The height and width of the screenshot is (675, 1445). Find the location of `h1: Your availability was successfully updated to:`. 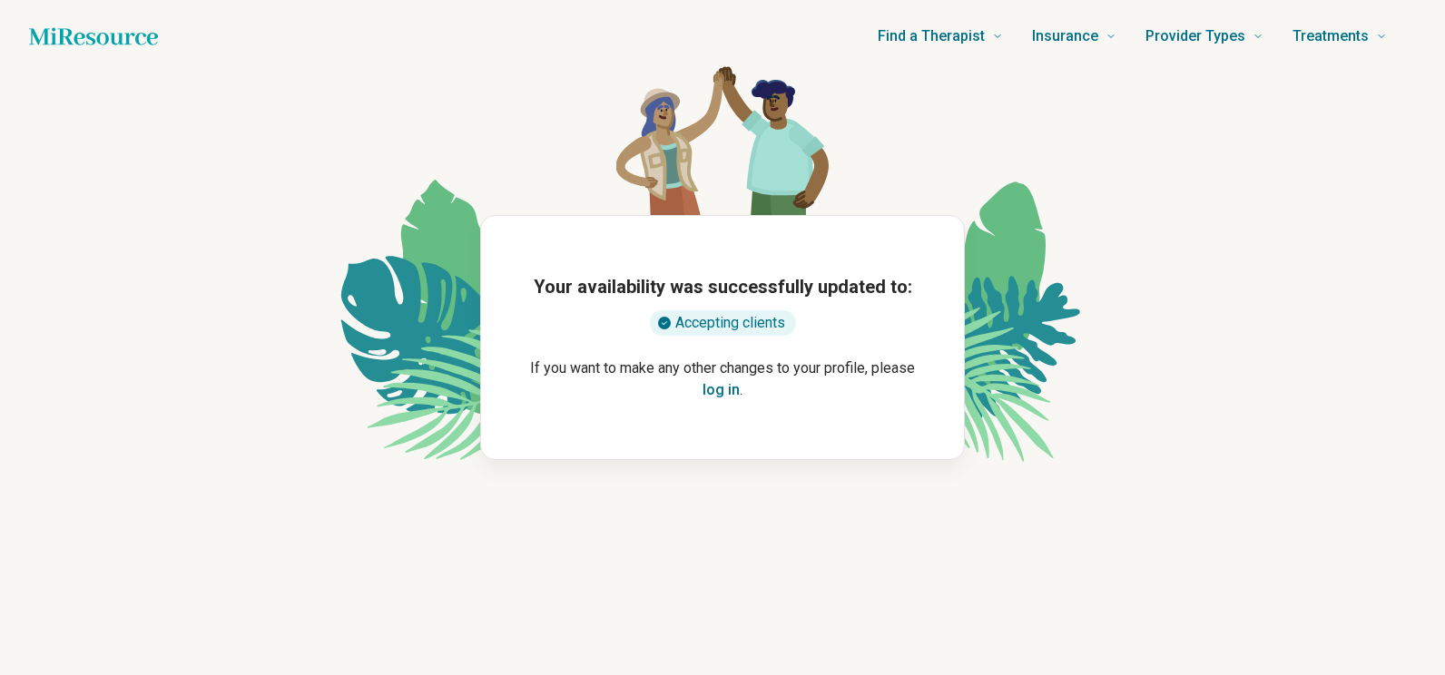

h1: Your availability was successfully updated to: is located at coordinates (722, 287).